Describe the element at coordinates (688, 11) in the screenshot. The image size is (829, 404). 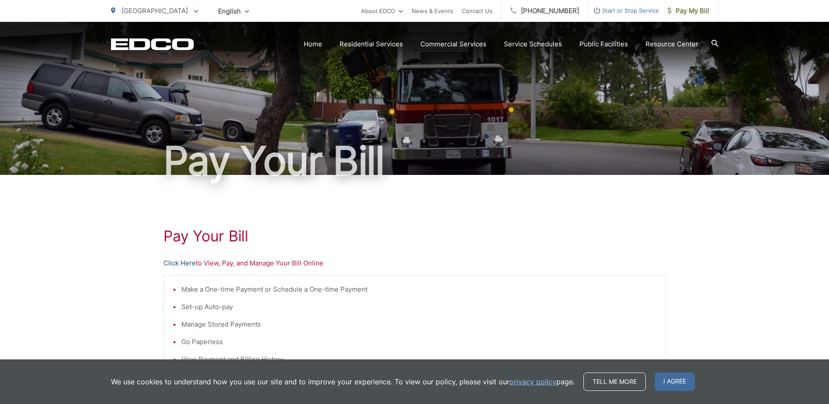
I see `span: Pay My Bill` at that location.